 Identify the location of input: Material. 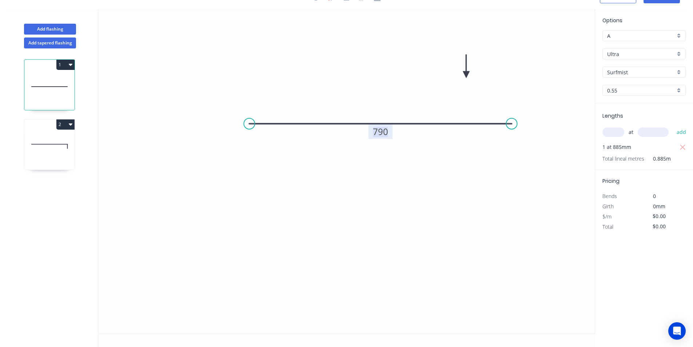
(641, 54).